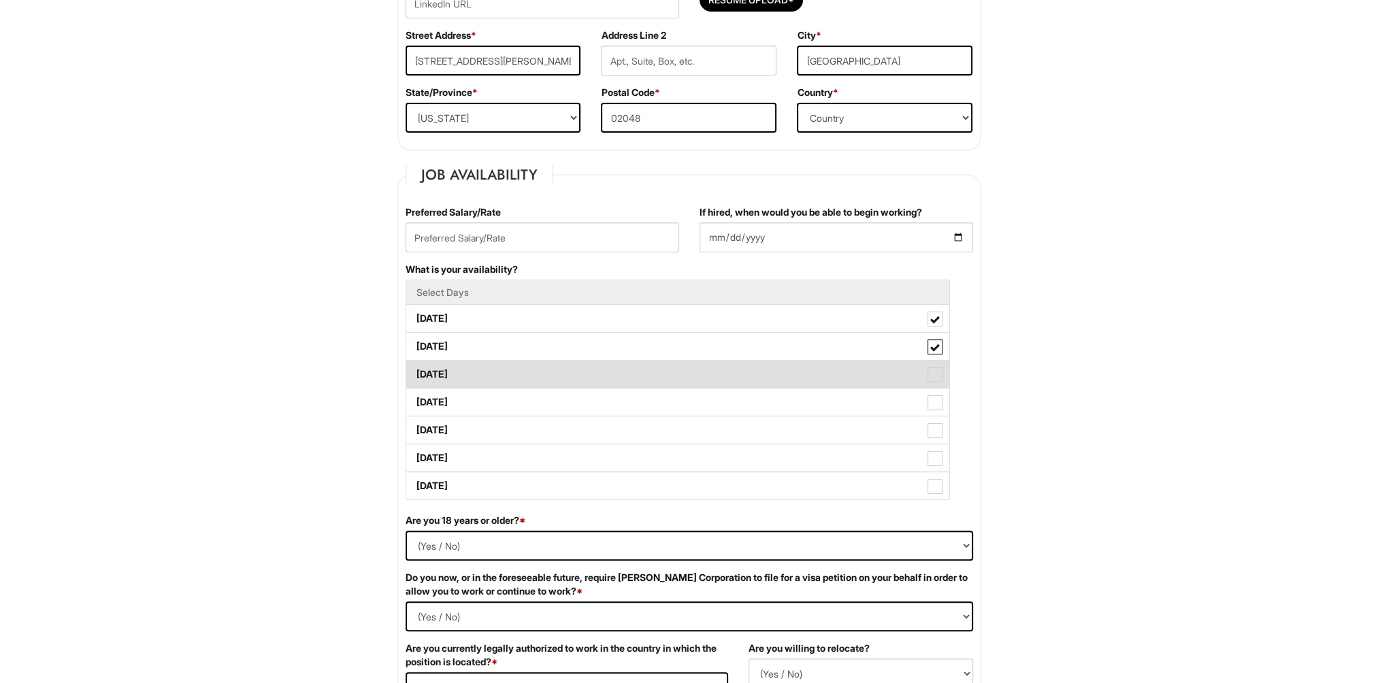 Image resolution: width=1378 pixels, height=683 pixels. What do you see at coordinates (442, 93) in the screenshot?
I see `label: State/Province` at bounding box center [442, 93].